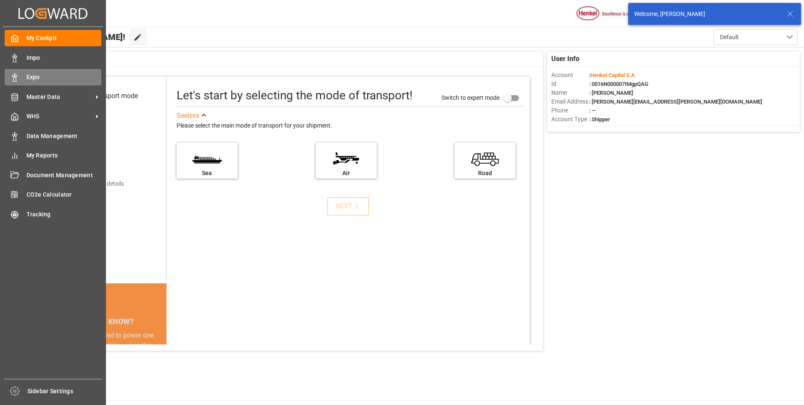 This screenshot has width=804, height=405. Describe the element at coordinates (348, 206) in the screenshot. I see `div: NEXT` at that location.